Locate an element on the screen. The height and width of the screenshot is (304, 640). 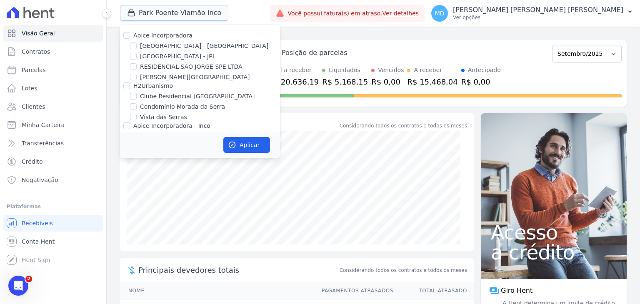
div: Liquidados is located at coordinates (345, 70).